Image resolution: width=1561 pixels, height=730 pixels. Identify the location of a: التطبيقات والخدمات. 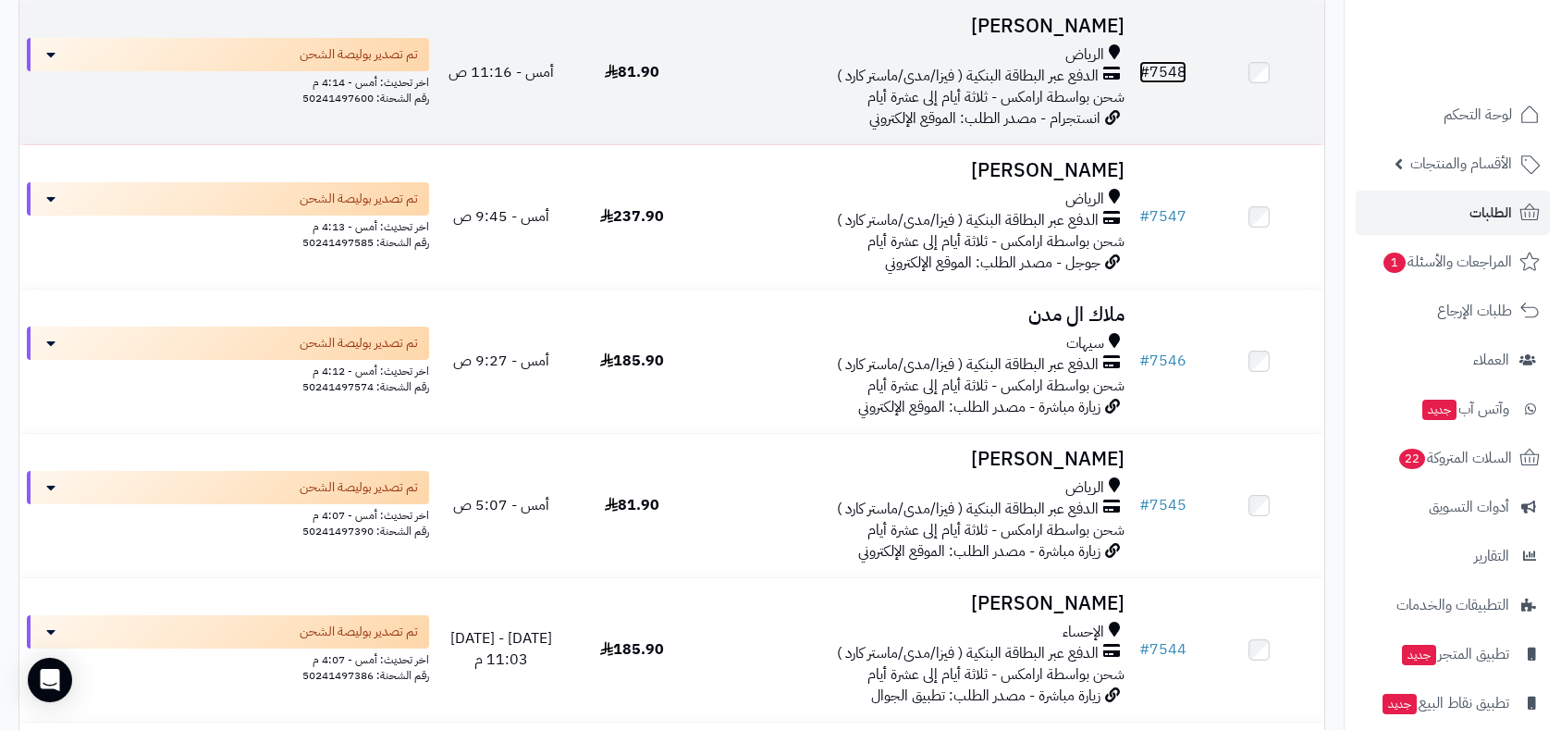
(1453, 605).